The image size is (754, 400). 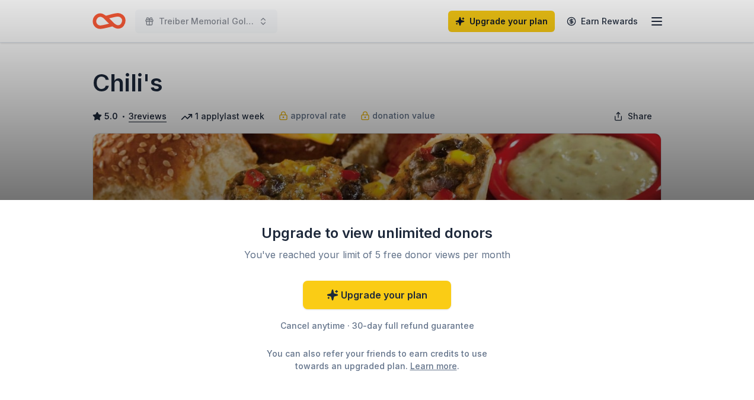 I want to click on div: You can also refer your friends to earn credits to use towards an upgraded plan. ., so click(x=377, y=359).